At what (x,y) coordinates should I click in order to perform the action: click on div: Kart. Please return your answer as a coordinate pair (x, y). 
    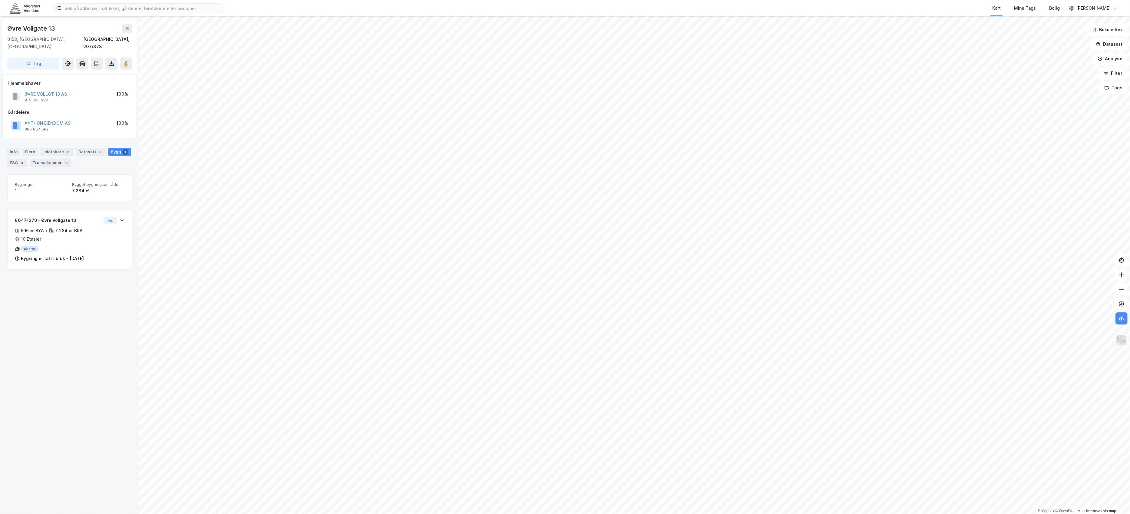
    Looking at the image, I should click on (996, 8).